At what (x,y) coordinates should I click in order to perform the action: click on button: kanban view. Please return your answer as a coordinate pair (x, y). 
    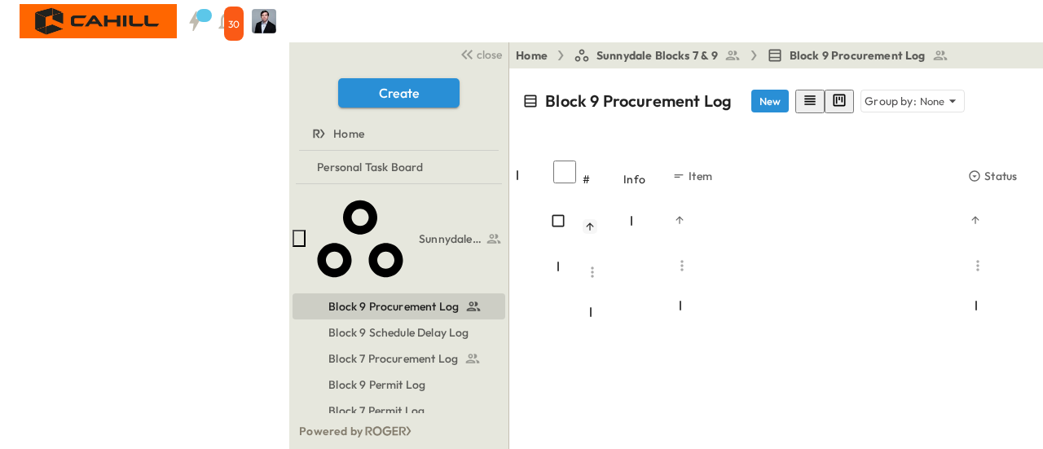
    Looking at the image, I should click on (840, 101).